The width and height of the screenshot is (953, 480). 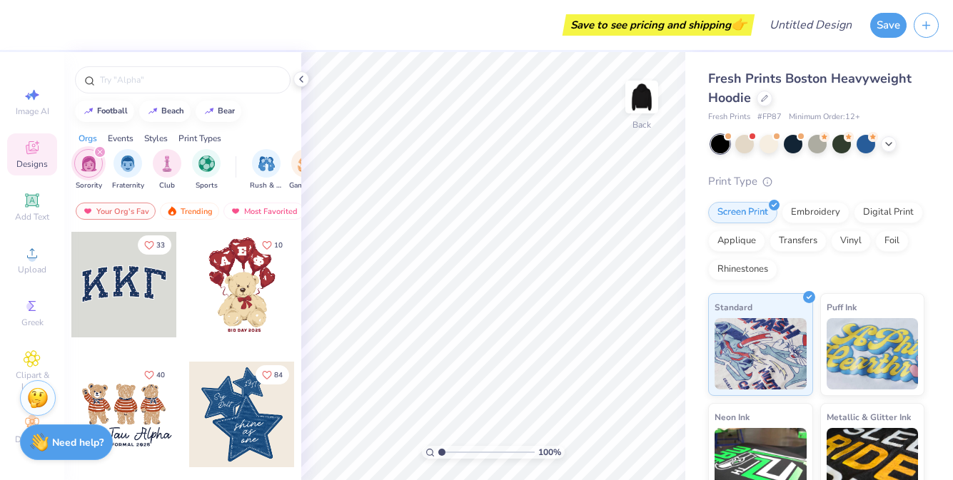 What do you see at coordinates (190, 80) in the screenshot?
I see `input: Try "Alpha"` at bounding box center [190, 80].